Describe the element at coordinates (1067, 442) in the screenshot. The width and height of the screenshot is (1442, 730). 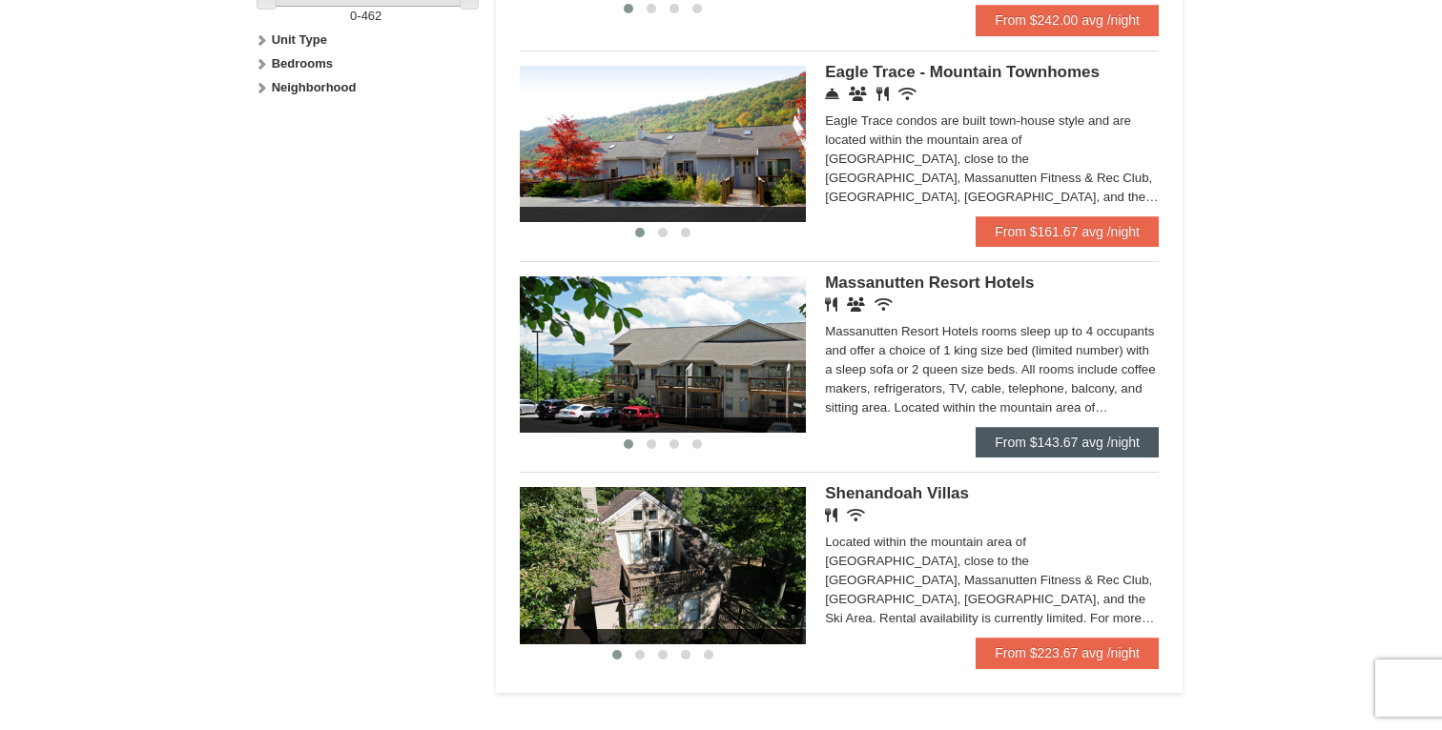
I see `a: From $143.67 avg /night` at that location.